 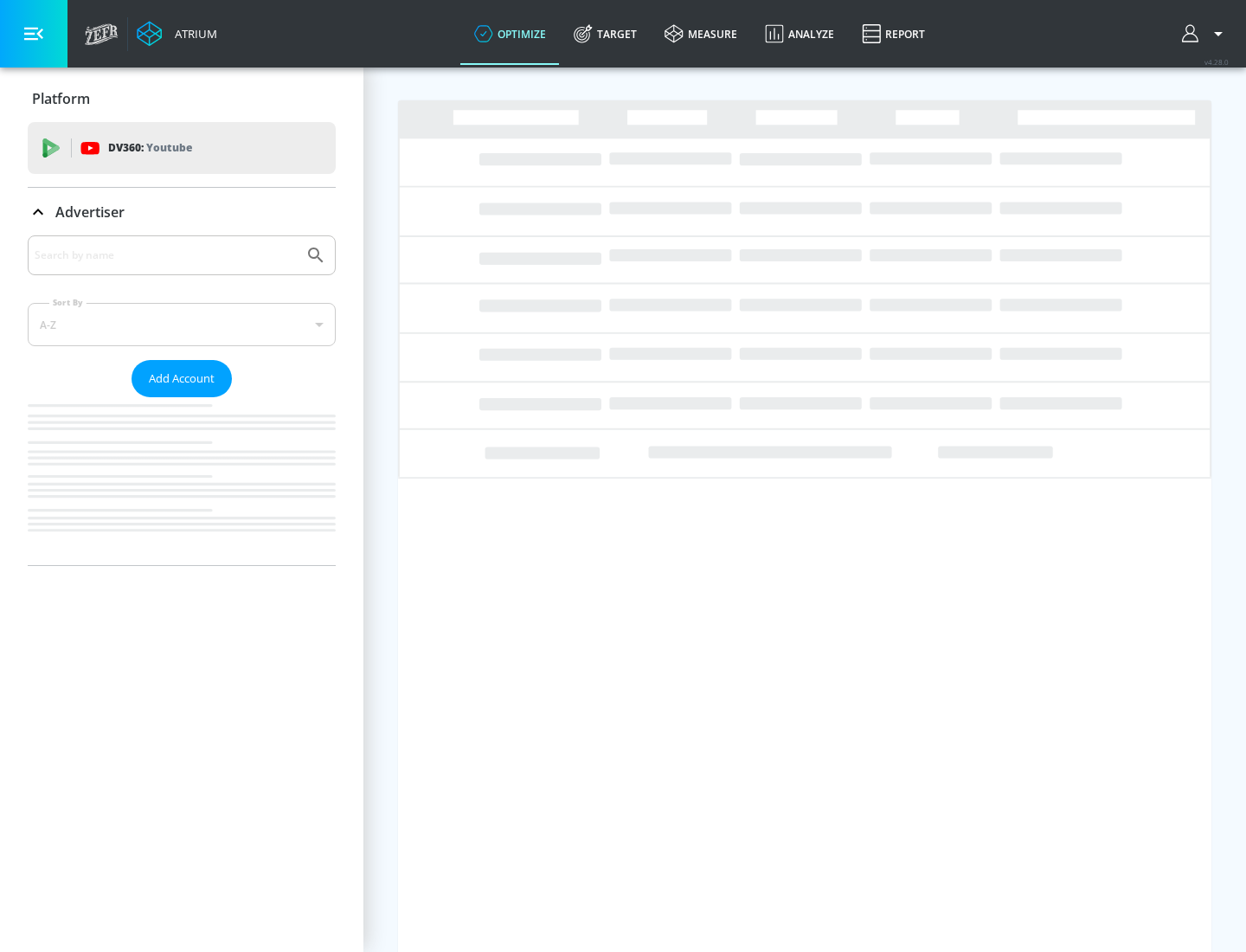 What do you see at coordinates (182, 99) in the screenshot?
I see `div: Platform` at bounding box center [182, 99].